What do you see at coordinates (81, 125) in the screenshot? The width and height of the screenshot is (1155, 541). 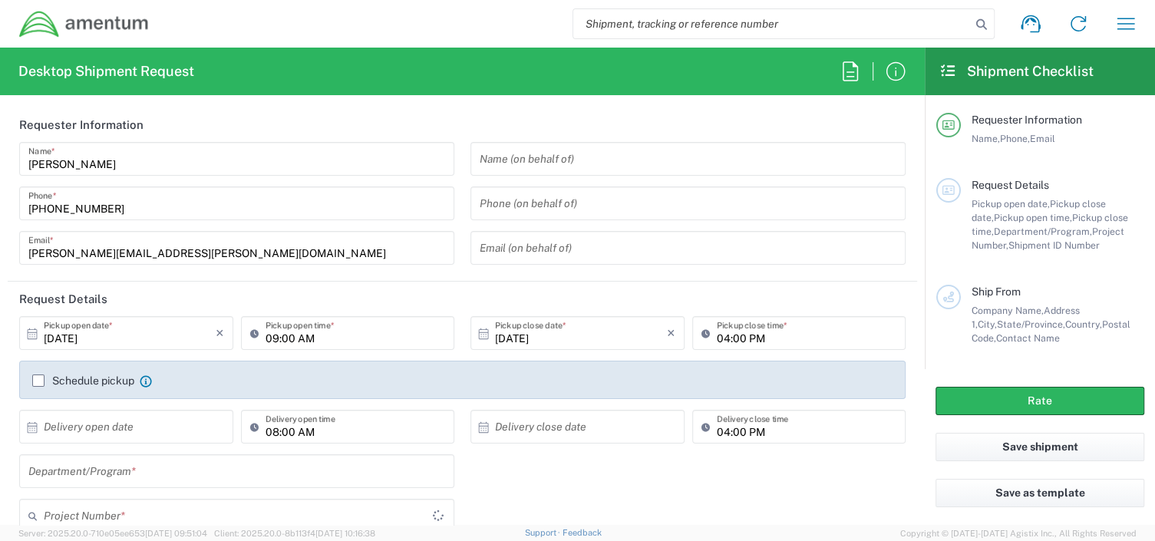 I see `h2: Requester Information` at bounding box center [81, 125].